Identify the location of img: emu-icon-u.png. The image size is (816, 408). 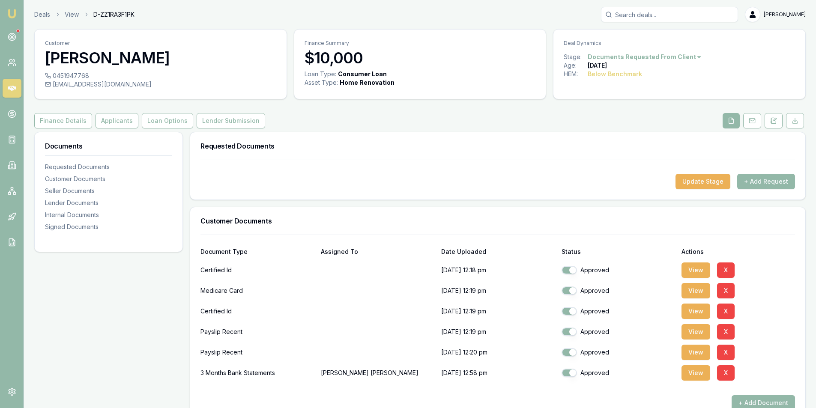
(12, 14).